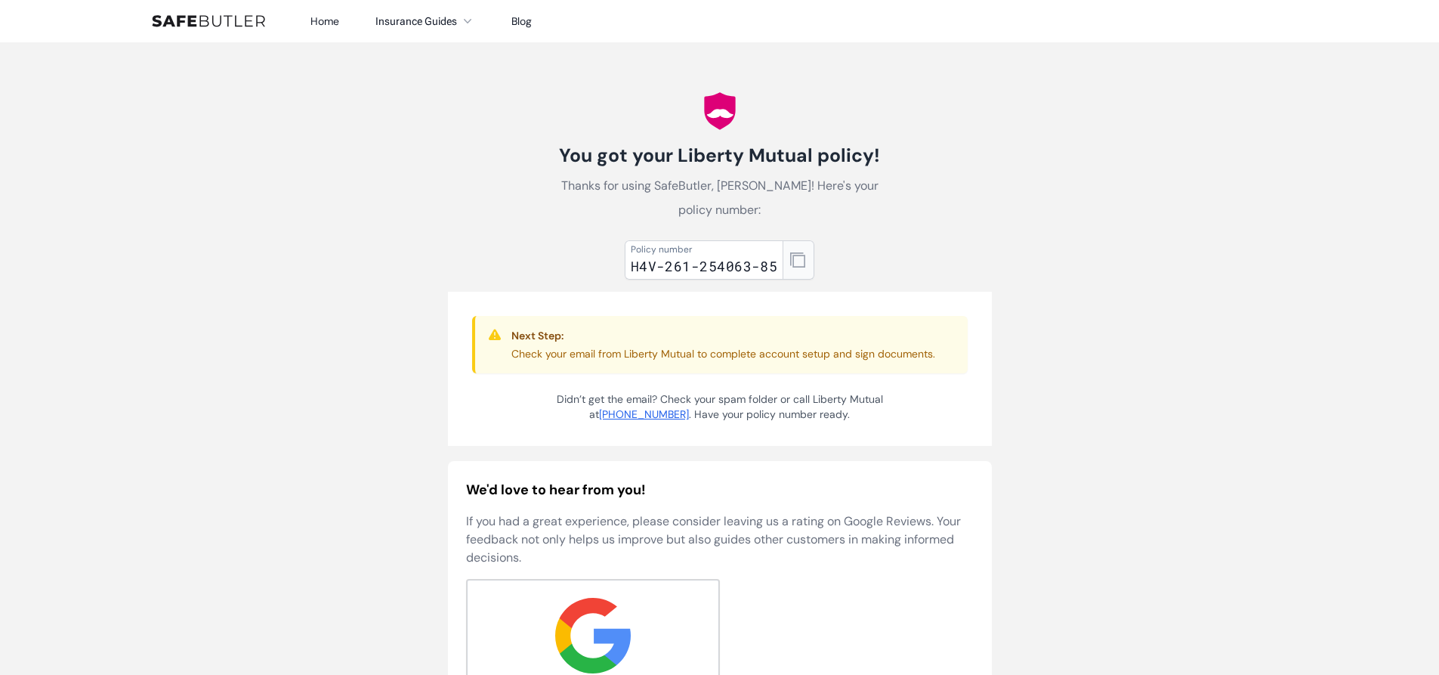 This screenshot has height=675, width=1439. What do you see at coordinates (208, 21) in the screenshot?
I see `img: SafeButler Text Logo` at bounding box center [208, 21].